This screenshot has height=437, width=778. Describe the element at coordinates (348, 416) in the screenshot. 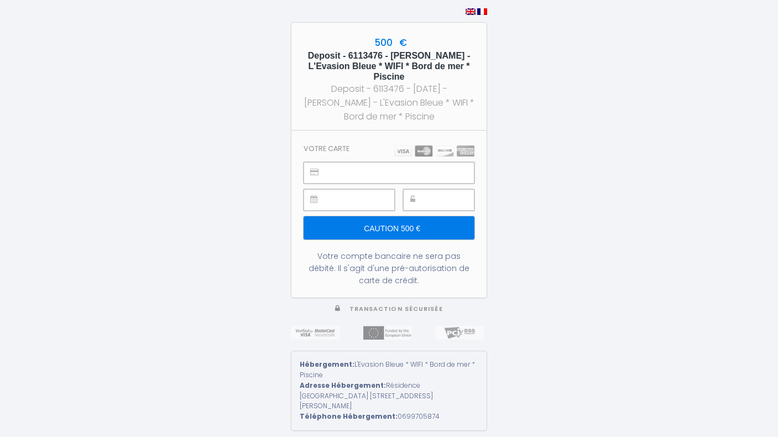

I see `strong: Téléphone Hébergement:` at that location.